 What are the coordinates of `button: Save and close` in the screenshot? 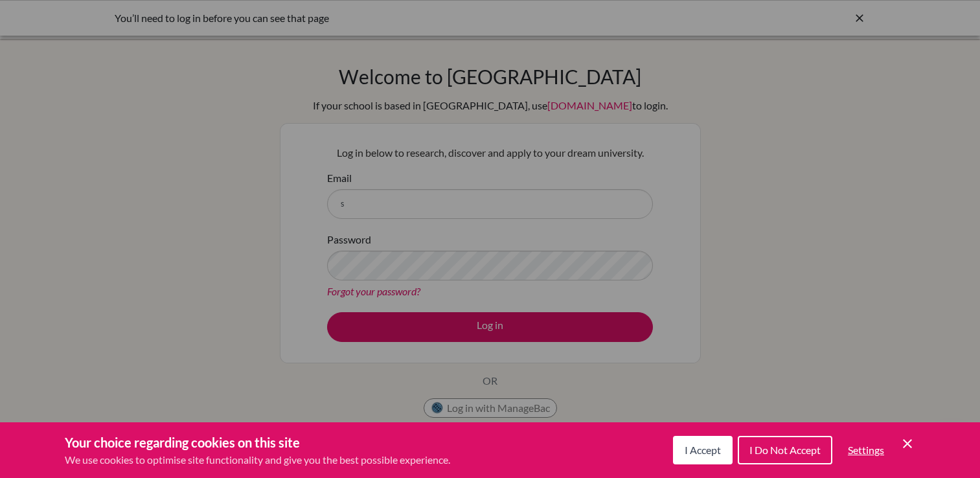 It's located at (908, 444).